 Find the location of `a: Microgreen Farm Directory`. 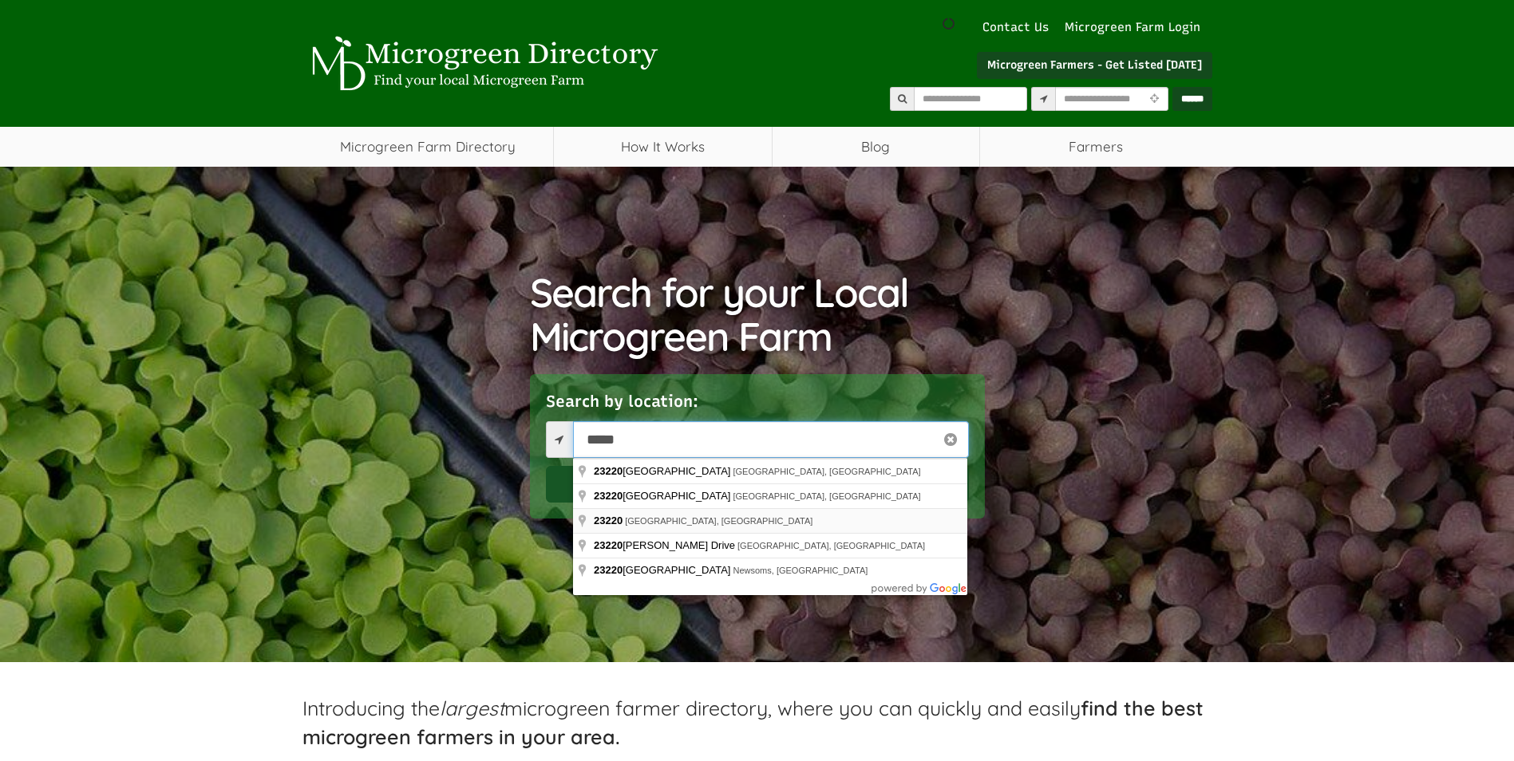

a: Microgreen Farm Directory is located at coordinates (428, 147).